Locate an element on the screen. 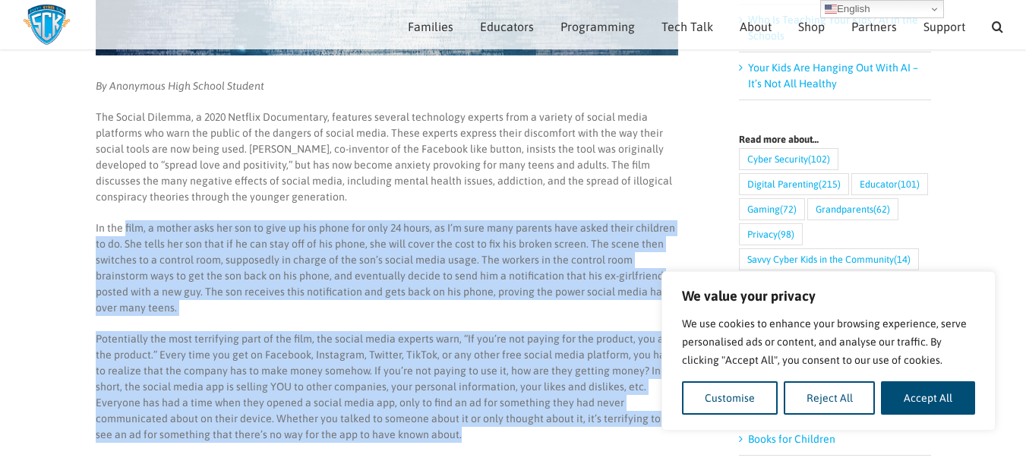 This screenshot has width=1026, height=461. a: Cyber Security (102 items) is located at coordinates (789, 159).